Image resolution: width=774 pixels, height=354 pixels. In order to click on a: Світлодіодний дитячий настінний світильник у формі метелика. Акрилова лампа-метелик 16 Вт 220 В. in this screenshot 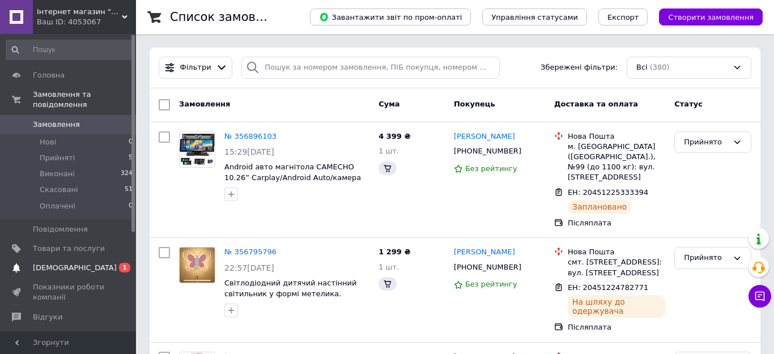, I will do `click(295, 299)`.